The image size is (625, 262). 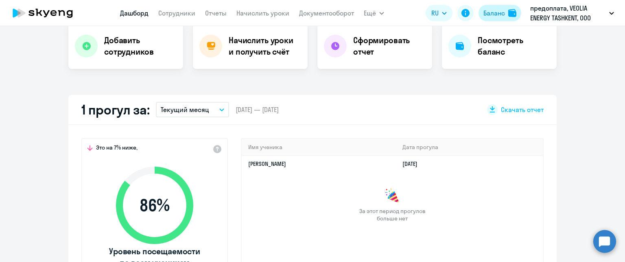 What do you see at coordinates (326, 13) in the screenshot?
I see `a: Документооборот` at bounding box center [326, 13].